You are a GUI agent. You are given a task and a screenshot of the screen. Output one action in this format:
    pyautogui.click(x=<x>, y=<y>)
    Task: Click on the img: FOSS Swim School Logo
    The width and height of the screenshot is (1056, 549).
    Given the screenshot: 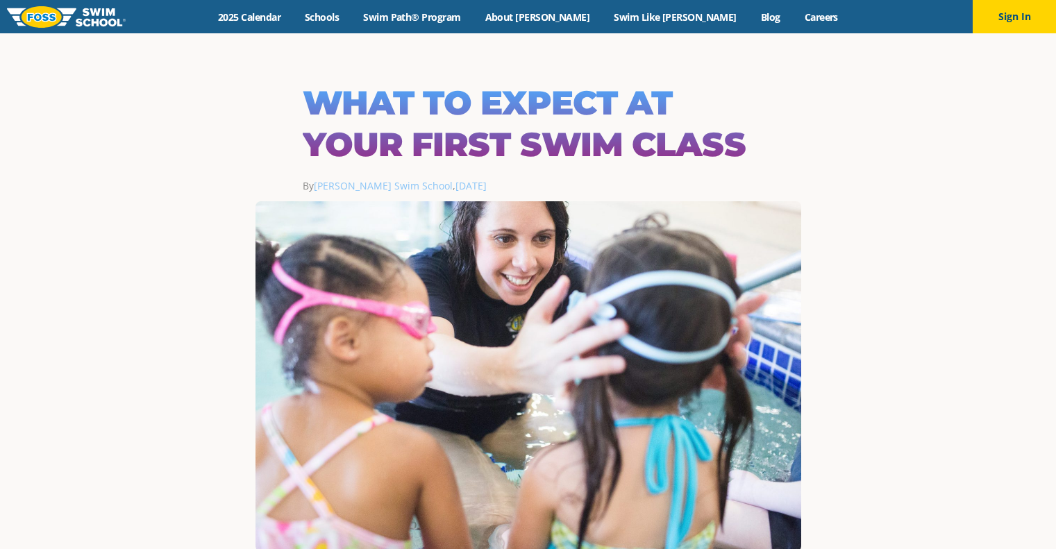 What is the action you would take?
    pyautogui.click(x=66, y=17)
    